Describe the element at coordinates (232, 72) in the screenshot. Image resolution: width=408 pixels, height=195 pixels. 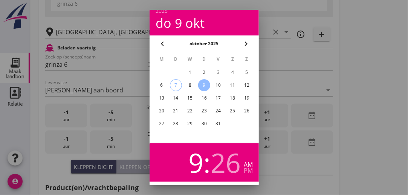
I see `div: 4` at that location.